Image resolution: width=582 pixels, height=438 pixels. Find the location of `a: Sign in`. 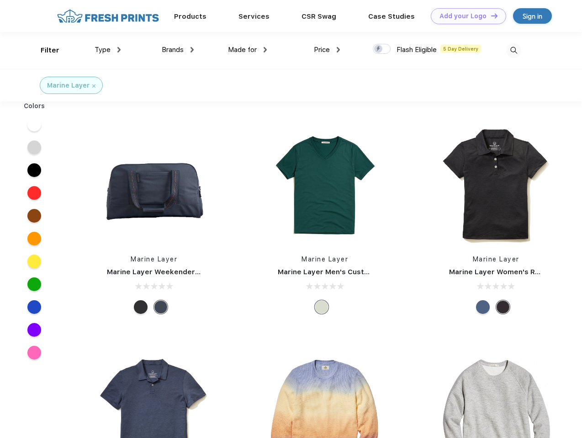

a: Sign in is located at coordinates (532, 16).